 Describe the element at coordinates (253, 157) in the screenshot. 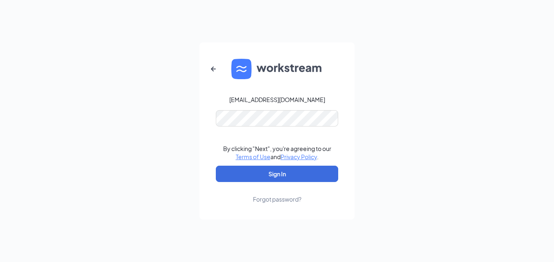

I see `a: Terms of Use` at that location.